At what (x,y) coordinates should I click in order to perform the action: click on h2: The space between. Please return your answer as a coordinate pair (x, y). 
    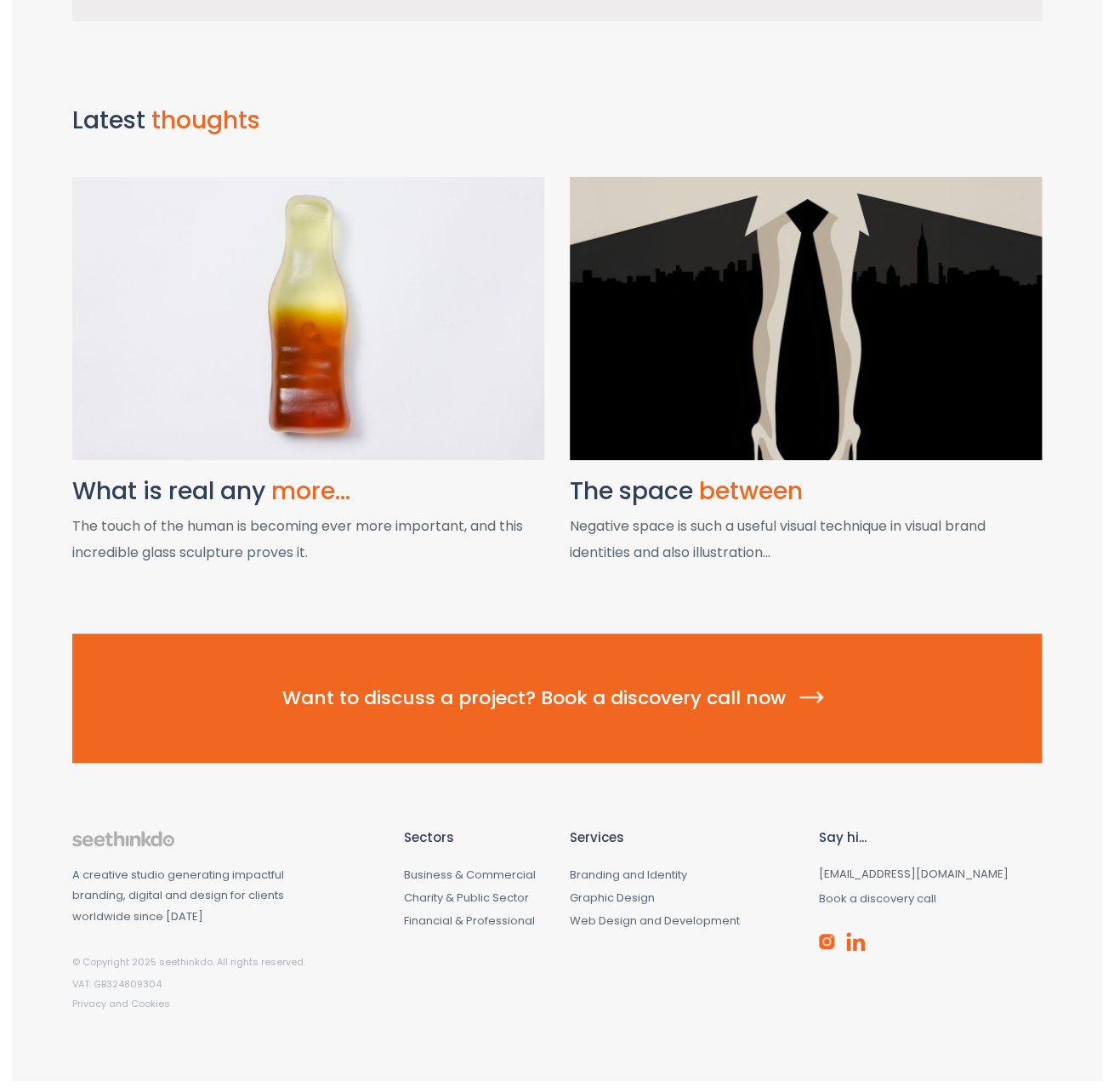
    Looking at the image, I should click on (806, 492).